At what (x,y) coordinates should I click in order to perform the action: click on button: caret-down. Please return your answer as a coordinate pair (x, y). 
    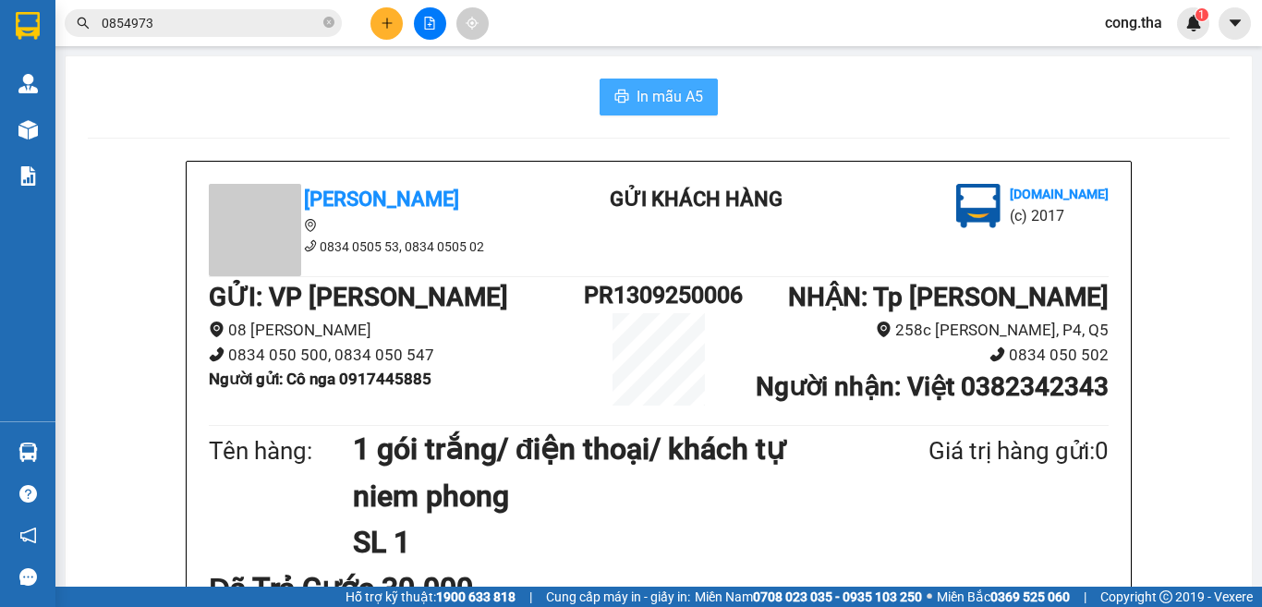
    Looking at the image, I should click on (1234, 23).